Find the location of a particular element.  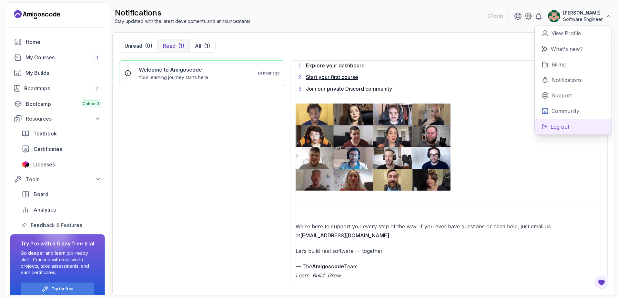

img: Faces of Amigoscode is located at coordinates (373, 147).